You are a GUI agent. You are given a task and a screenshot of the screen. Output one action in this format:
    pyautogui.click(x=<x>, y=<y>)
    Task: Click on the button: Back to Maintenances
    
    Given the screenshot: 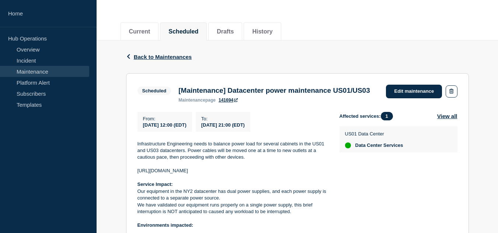 What is the action you would take?
    pyautogui.click(x=159, y=57)
    